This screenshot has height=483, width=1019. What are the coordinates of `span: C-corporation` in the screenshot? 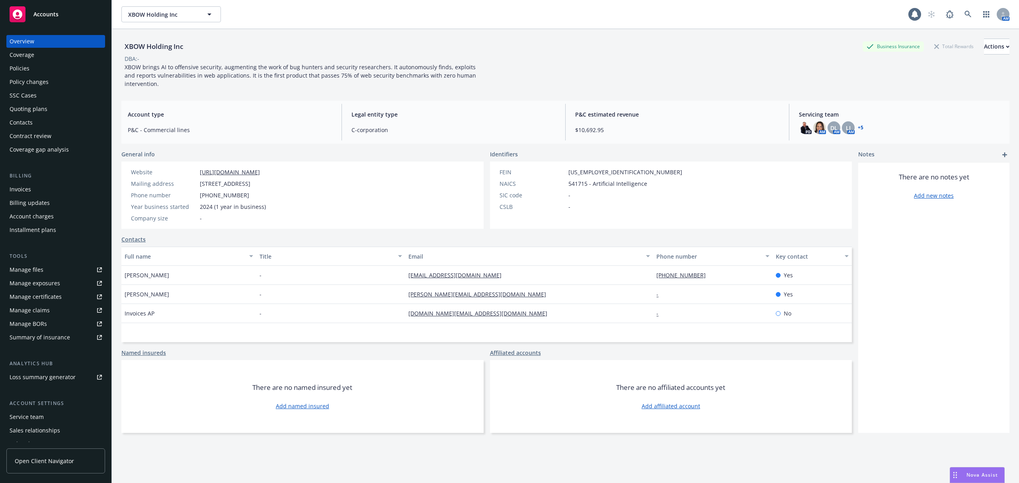 It's located at (454, 130).